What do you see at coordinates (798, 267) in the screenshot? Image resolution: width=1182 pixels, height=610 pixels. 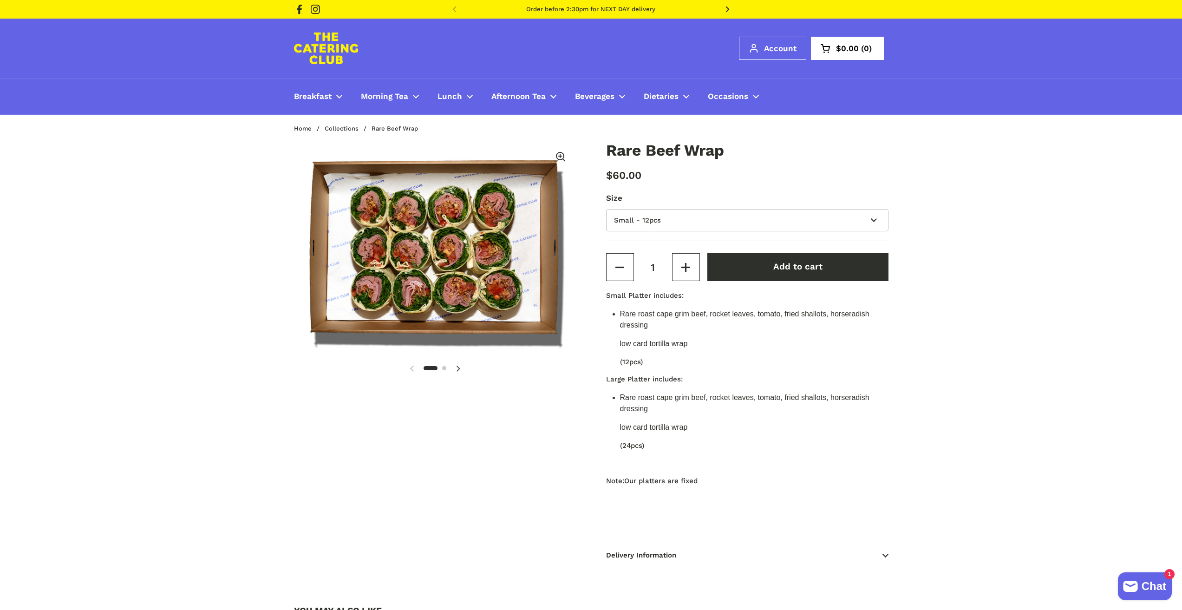 I see `button: Add to cart` at bounding box center [798, 267].